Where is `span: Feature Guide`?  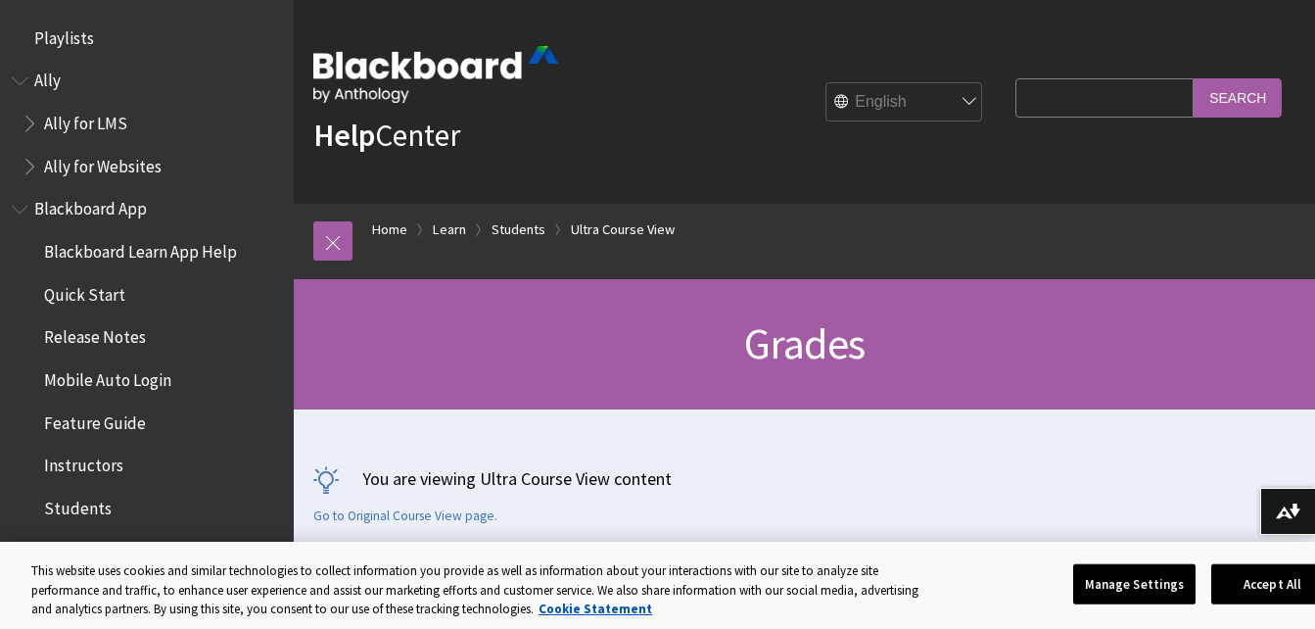
span: Feature Guide is located at coordinates (95, 419).